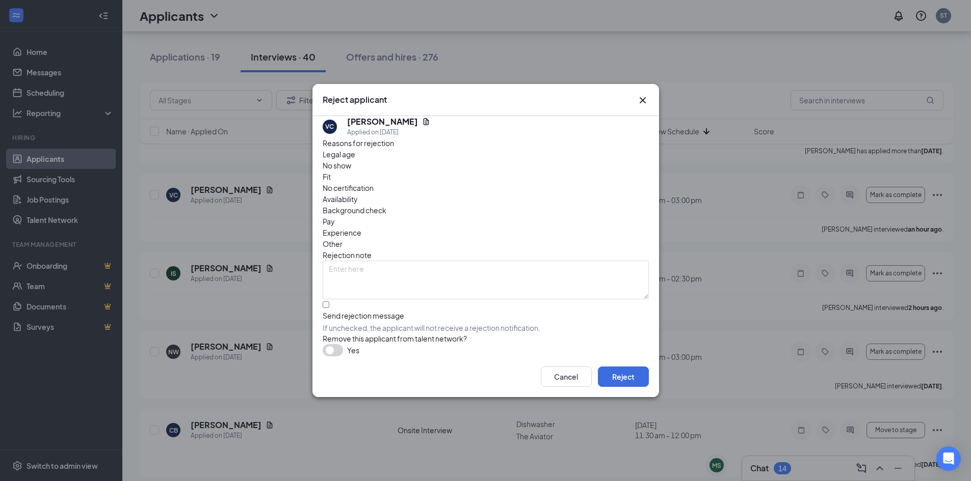 Image resolution: width=971 pixels, height=481 pixels. What do you see at coordinates (326, 305) in the screenshot?
I see `input: Send rejection messageIf unchecked, the applicant will not receive a rejection notification.` at bounding box center [326, 305].